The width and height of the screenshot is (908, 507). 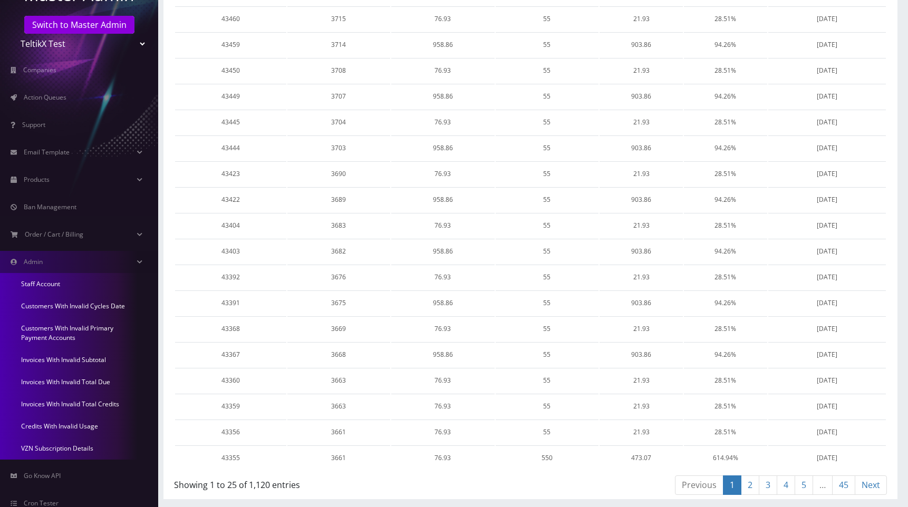 I want to click on a: Next, so click(x=870, y=485).